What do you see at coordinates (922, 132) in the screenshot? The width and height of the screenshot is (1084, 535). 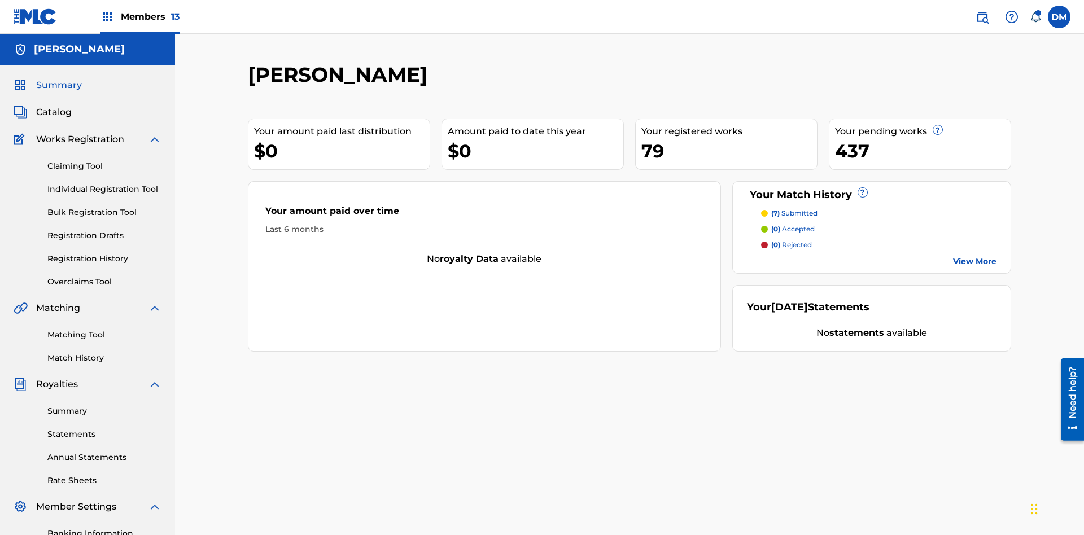 I see `div: Your pending works` at bounding box center [922, 132].